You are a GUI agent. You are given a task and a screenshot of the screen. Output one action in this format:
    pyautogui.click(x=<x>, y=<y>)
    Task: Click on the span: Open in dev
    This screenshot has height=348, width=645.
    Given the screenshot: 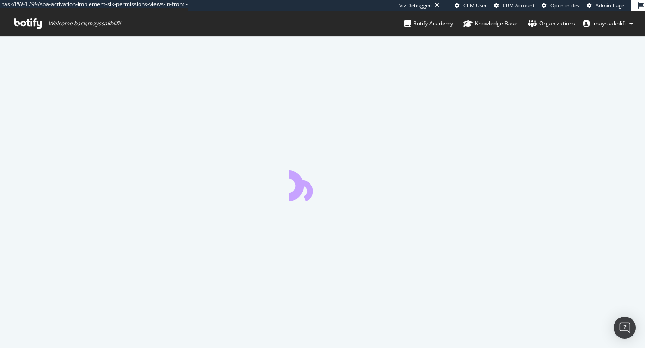 What is the action you would take?
    pyautogui.click(x=565, y=5)
    